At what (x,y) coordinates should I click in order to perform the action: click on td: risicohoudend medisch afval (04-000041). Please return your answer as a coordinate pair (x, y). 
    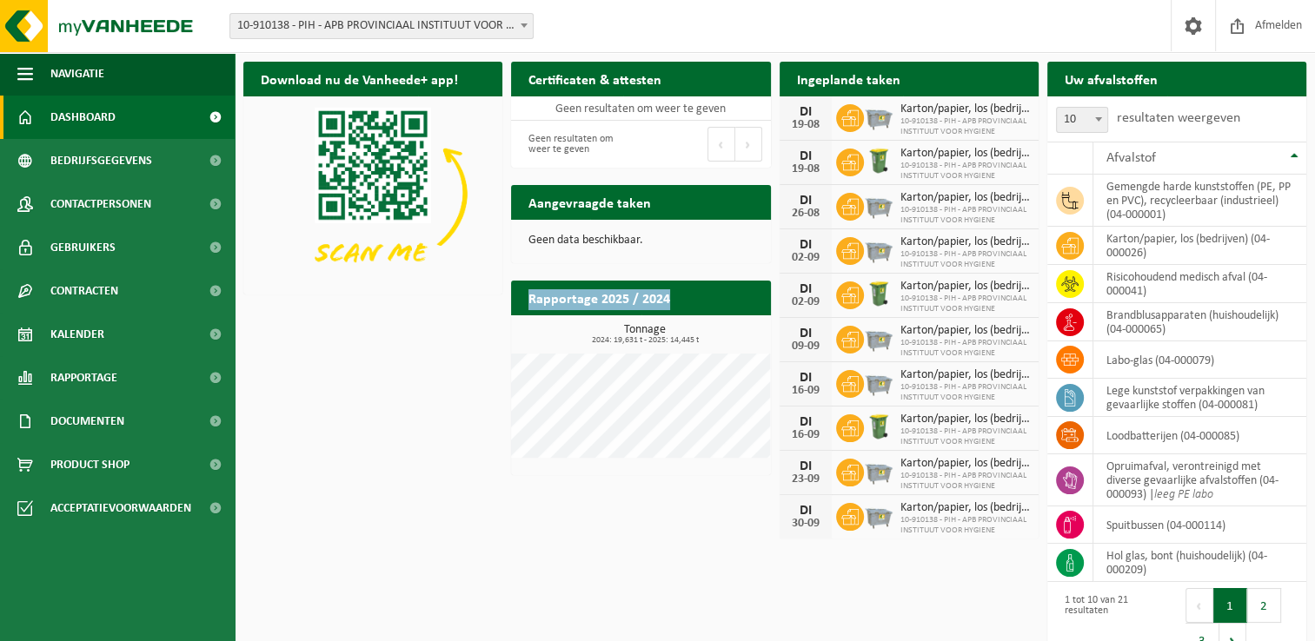
    Looking at the image, I should click on (1199, 284).